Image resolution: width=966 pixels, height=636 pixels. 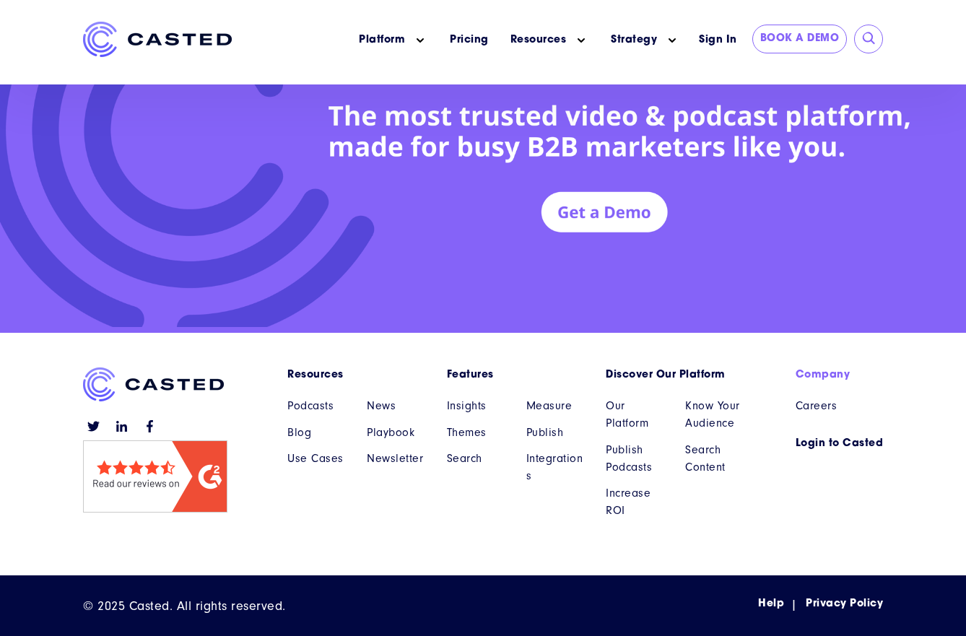 I want to click on a: Measure, so click(x=555, y=406).